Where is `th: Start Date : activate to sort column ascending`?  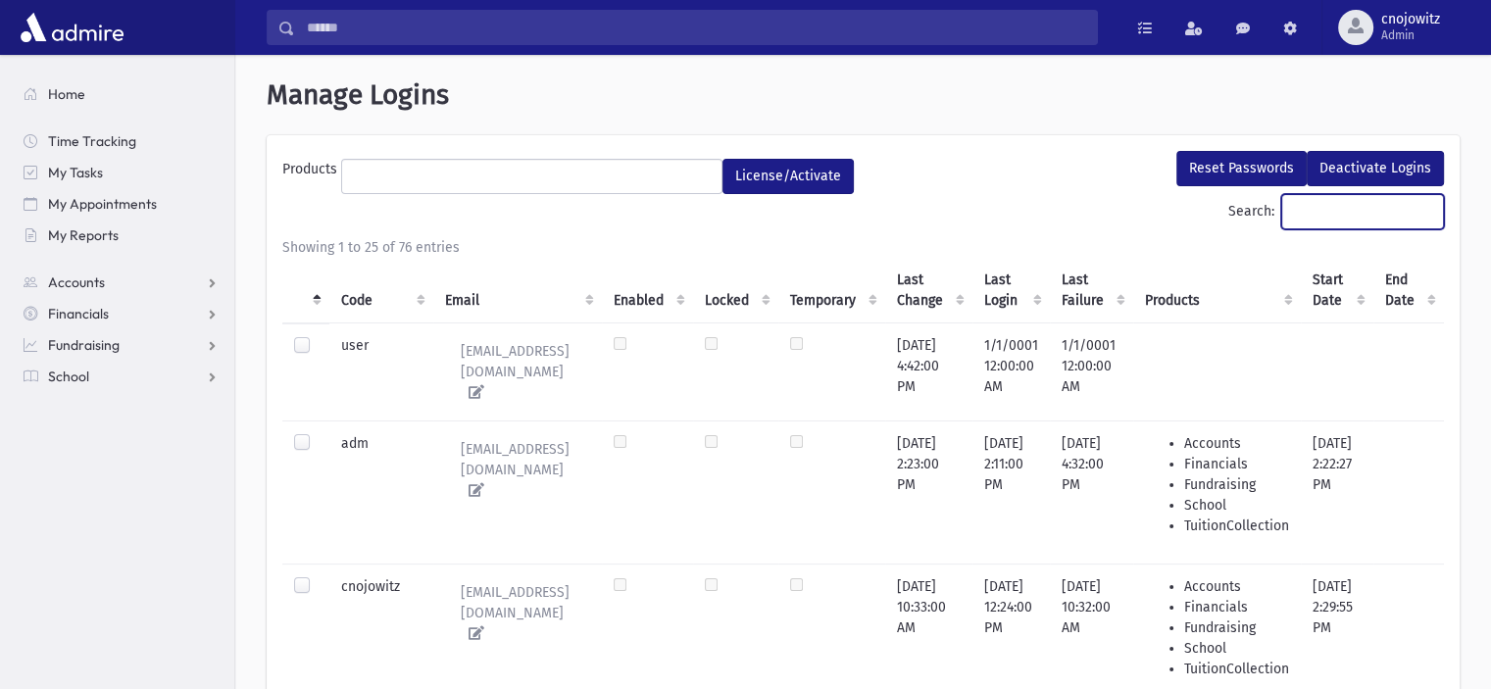
th: Start Date : activate to sort column ascending is located at coordinates (1337, 290).